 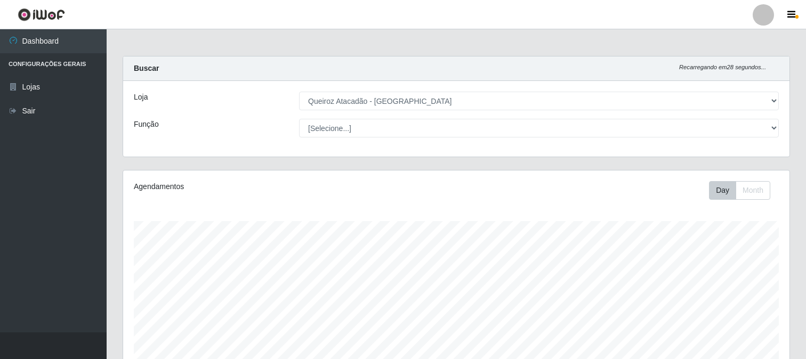 I want to click on label: Função, so click(x=146, y=124).